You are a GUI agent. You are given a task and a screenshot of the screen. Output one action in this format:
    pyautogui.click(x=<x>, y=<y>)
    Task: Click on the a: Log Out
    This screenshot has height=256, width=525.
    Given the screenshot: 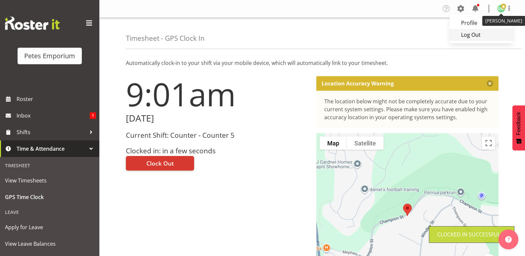 What is the action you would take?
    pyautogui.click(x=482, y=35)
    